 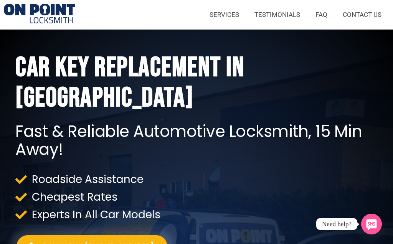 I want to click on a: SERVICES, so click(x=224, y=15).